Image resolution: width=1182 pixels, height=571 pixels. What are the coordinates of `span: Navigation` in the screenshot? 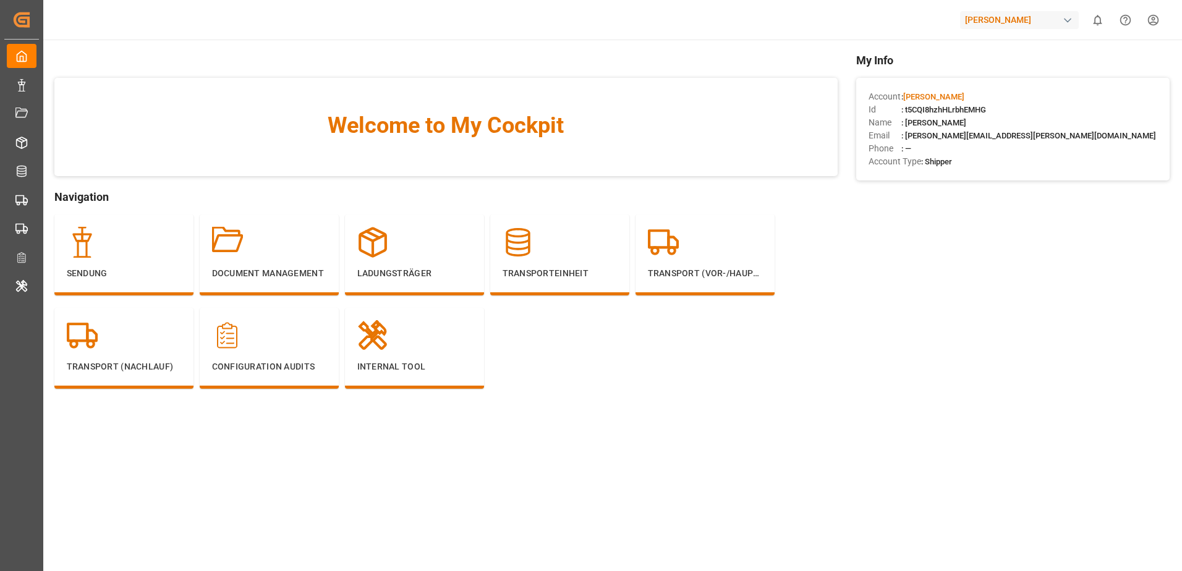 It's located at (446, 197).